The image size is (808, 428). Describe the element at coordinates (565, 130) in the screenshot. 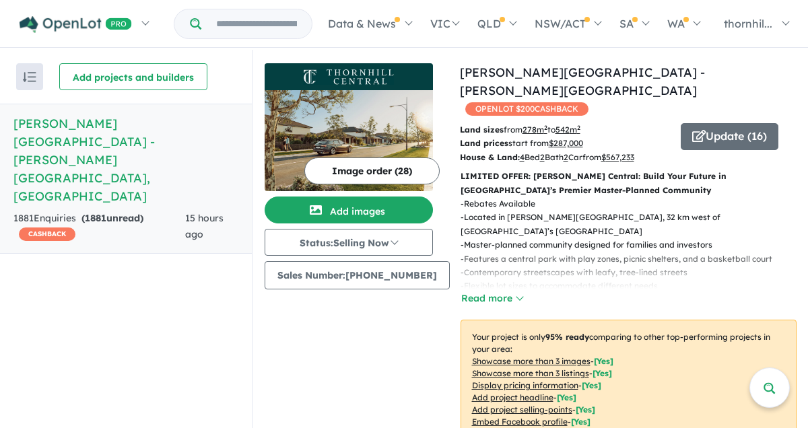

I see `p: from` at that location.